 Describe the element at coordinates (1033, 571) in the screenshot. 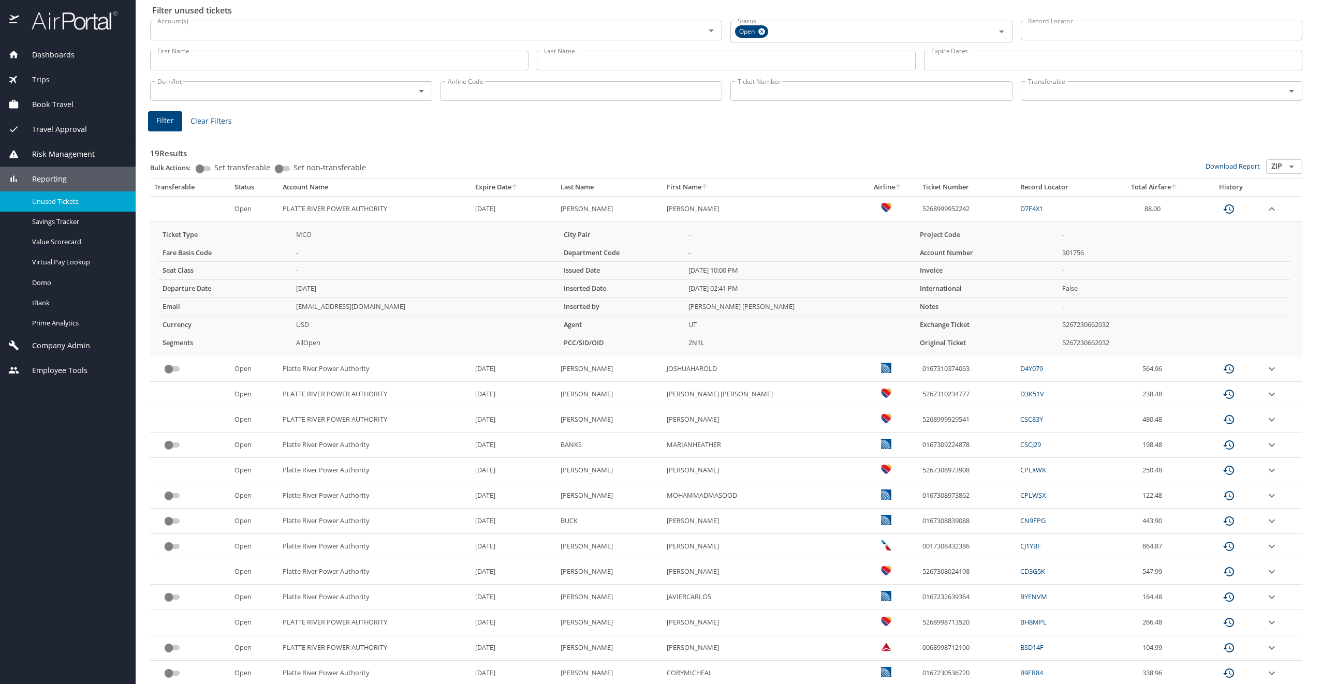

I see `a: CD3G5K` at that location.